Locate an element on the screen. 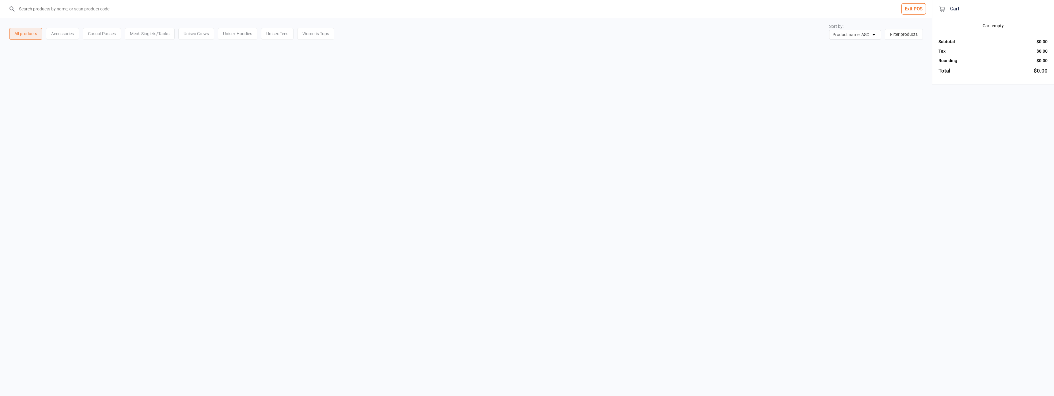 The width and height of the screenshot is (1054, 396). div: Men's Singlets/Tanks is located at coordinates (150, 34).